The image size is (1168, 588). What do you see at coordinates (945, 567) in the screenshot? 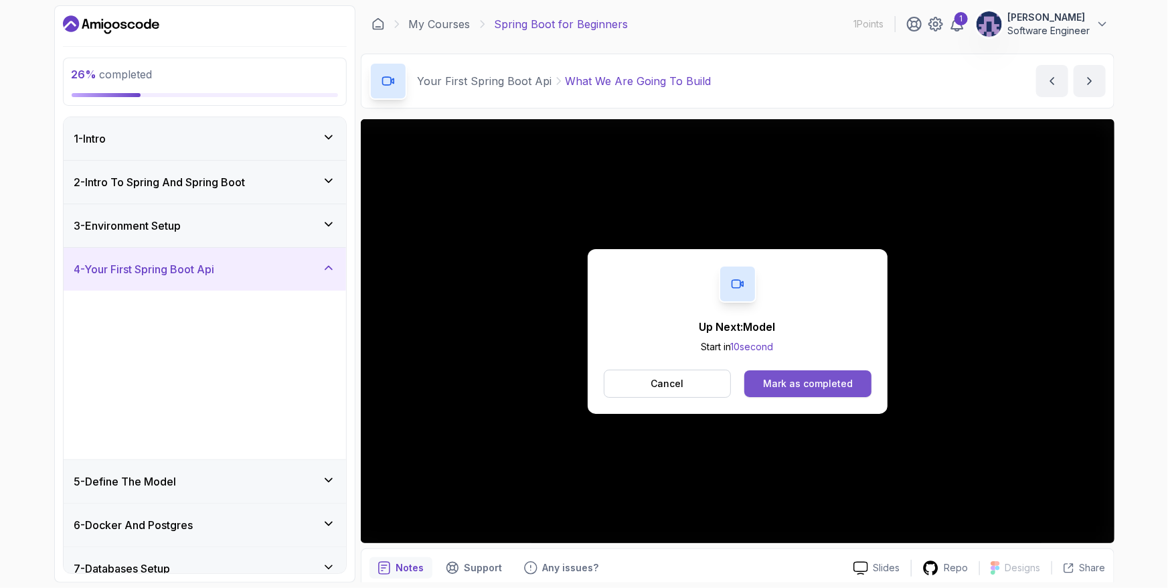
I see `a: Repo` at bounding box center [945, 567].